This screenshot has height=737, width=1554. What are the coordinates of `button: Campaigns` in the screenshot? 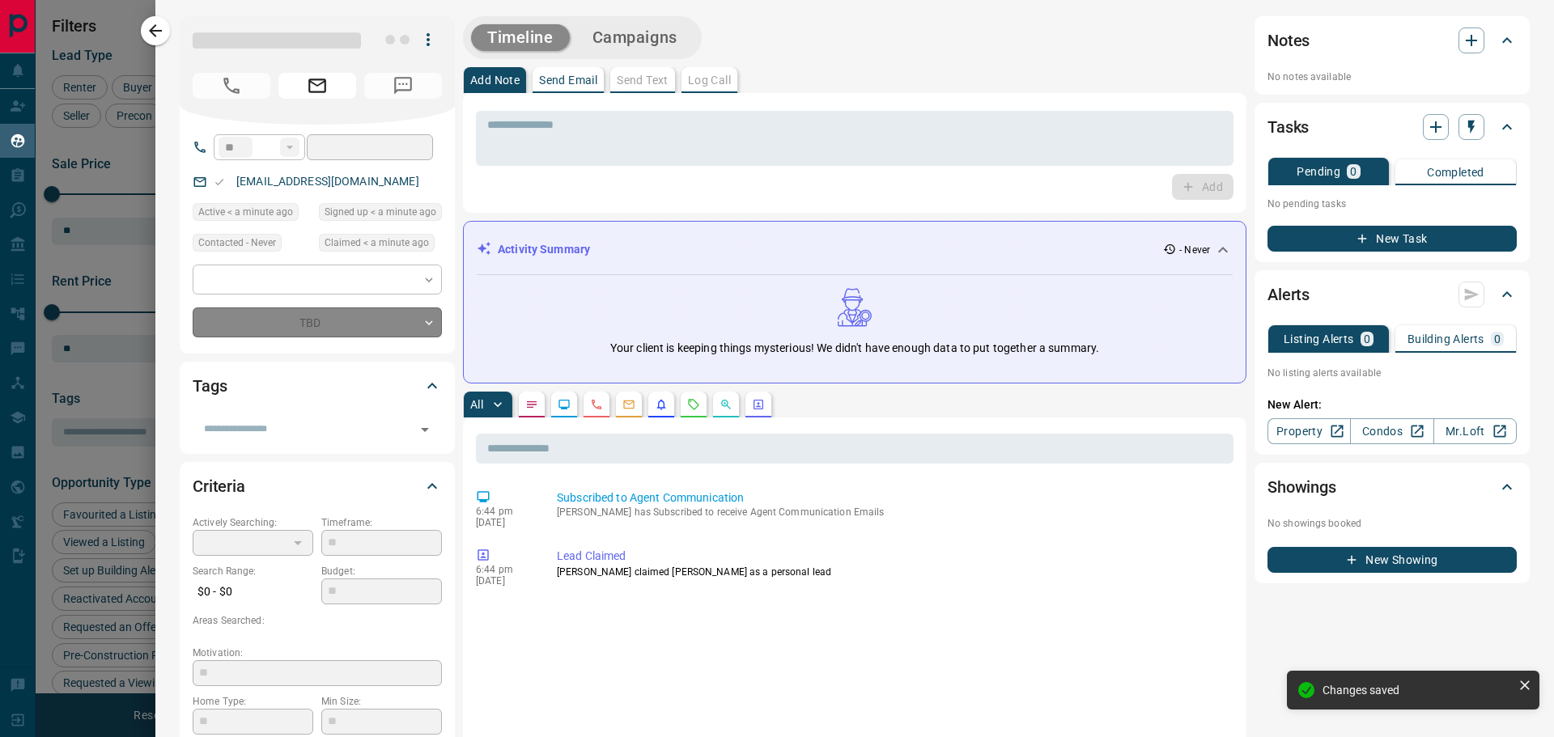 It's located at (635, 37).